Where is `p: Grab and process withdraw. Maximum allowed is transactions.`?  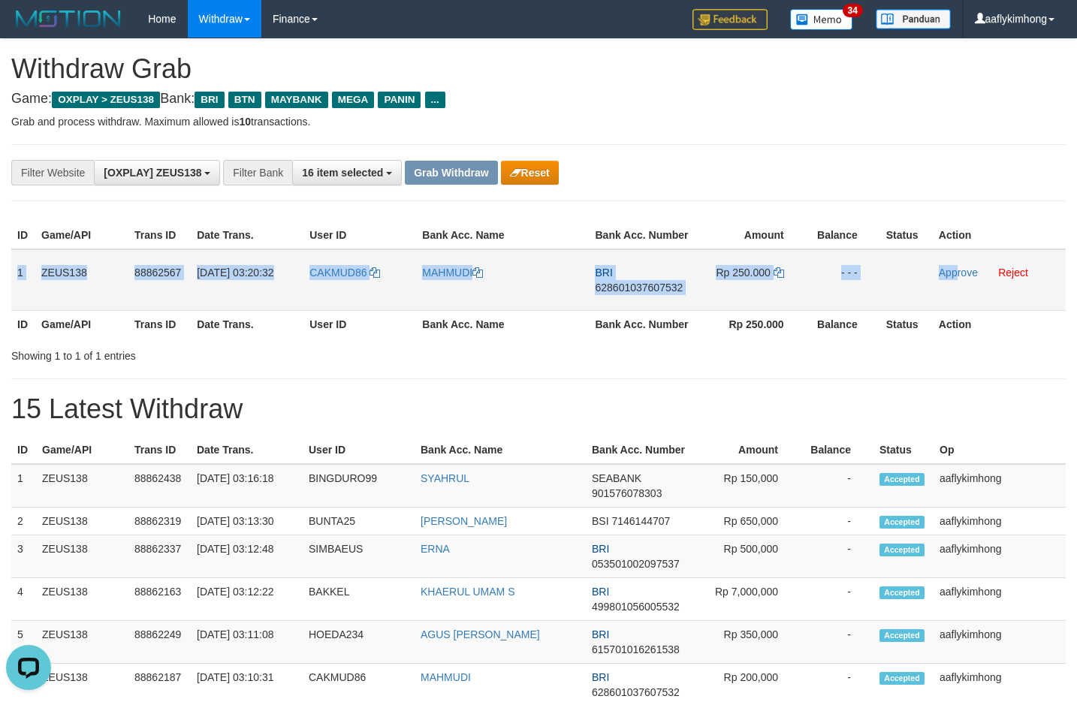
p: Grab and process withdraw. Maximum allowed is transactions. is located at coordinates (538, 122).